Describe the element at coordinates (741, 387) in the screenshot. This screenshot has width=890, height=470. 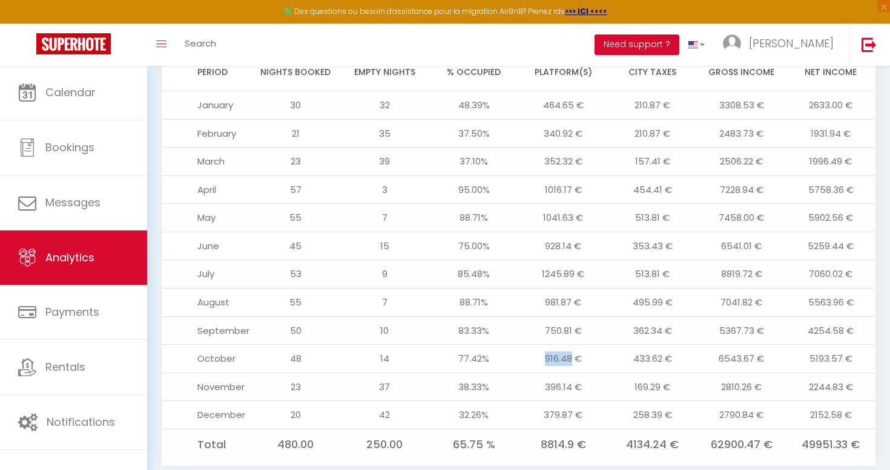
I see `td: 2810.26 €` at that location.